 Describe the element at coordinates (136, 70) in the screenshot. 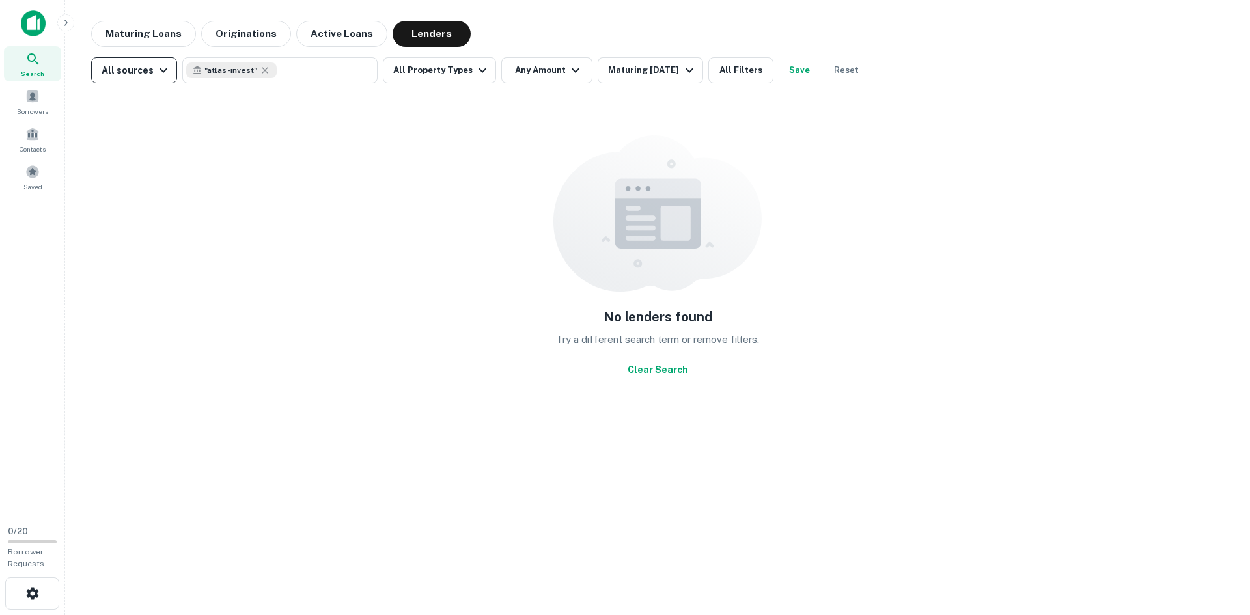

I see `div: All sources` at that location.